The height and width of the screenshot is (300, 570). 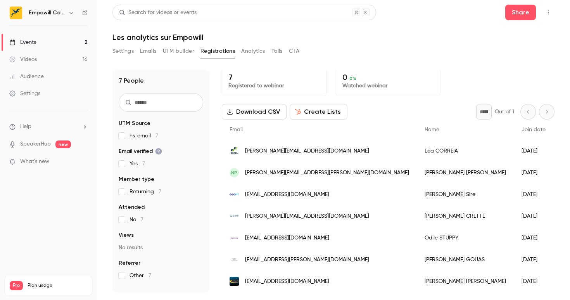 What do you see at coordinates (136, 219) in the screenshot?
I see `span: No` at bounding box center [136, 219].